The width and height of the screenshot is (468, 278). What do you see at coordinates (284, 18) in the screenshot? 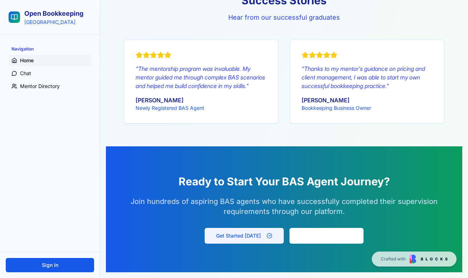
I see `p: Hear from our successful graduates` at bounding box center [284, 18].